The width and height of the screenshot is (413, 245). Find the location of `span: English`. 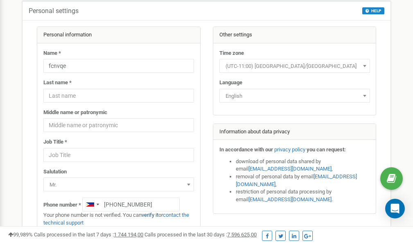

span: English is located at coordinates (295, 96).